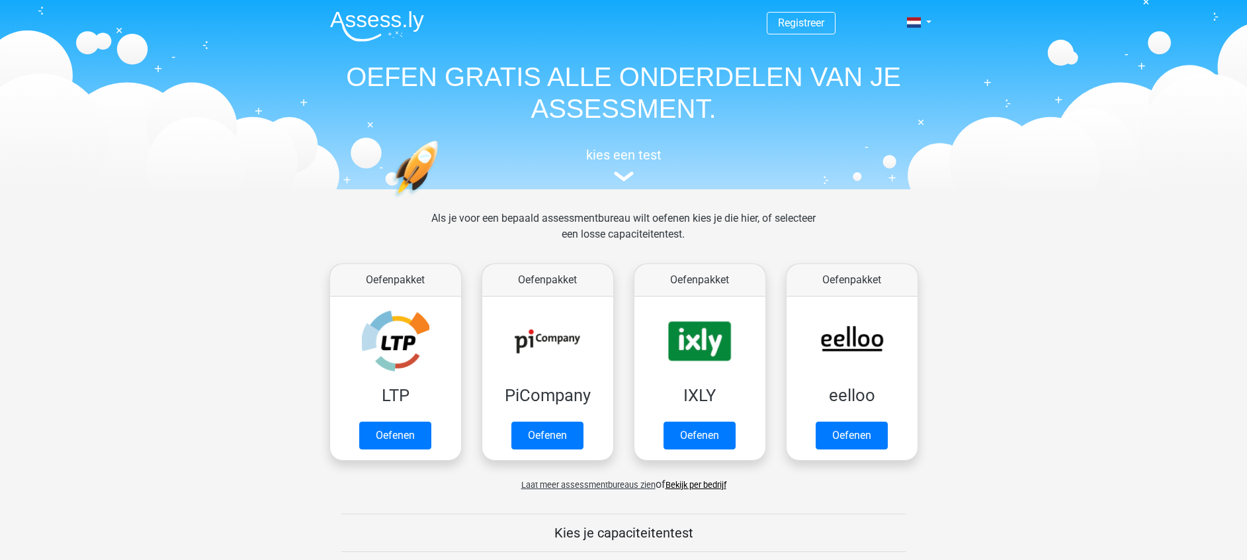 The height and width of the screenshot is (560, 1247). What do you see at coordinates (588, 484) in the screenshot?
I see `span: Laat meer assessmentbureaus zien` at bounding box center [588, 484].